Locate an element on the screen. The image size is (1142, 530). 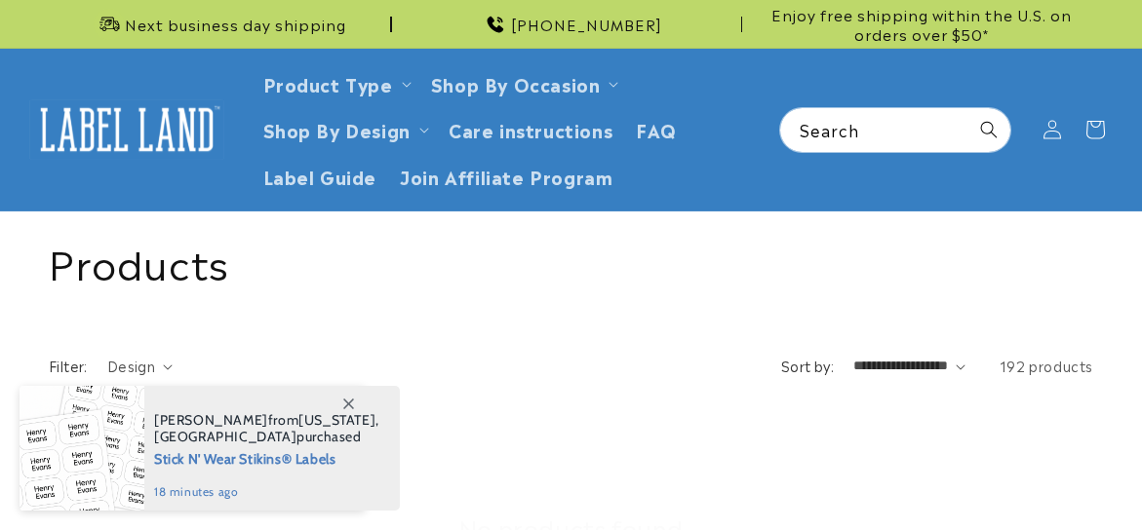
label: Sort by: is located at coordinates (807, 366).